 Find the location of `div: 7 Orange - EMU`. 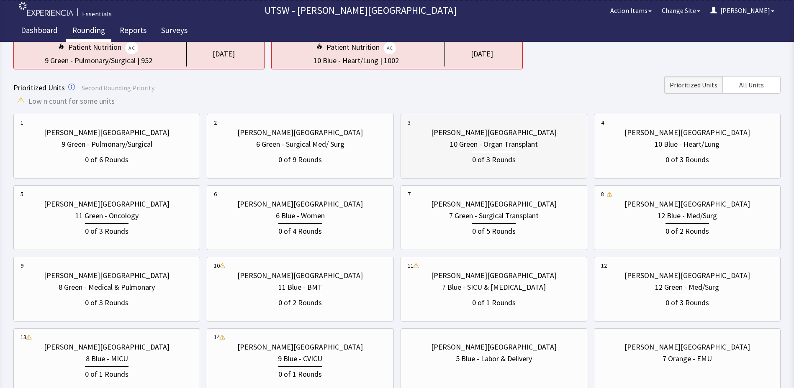

div: 7 Orange - EMU is located at coordinates (687, 359).